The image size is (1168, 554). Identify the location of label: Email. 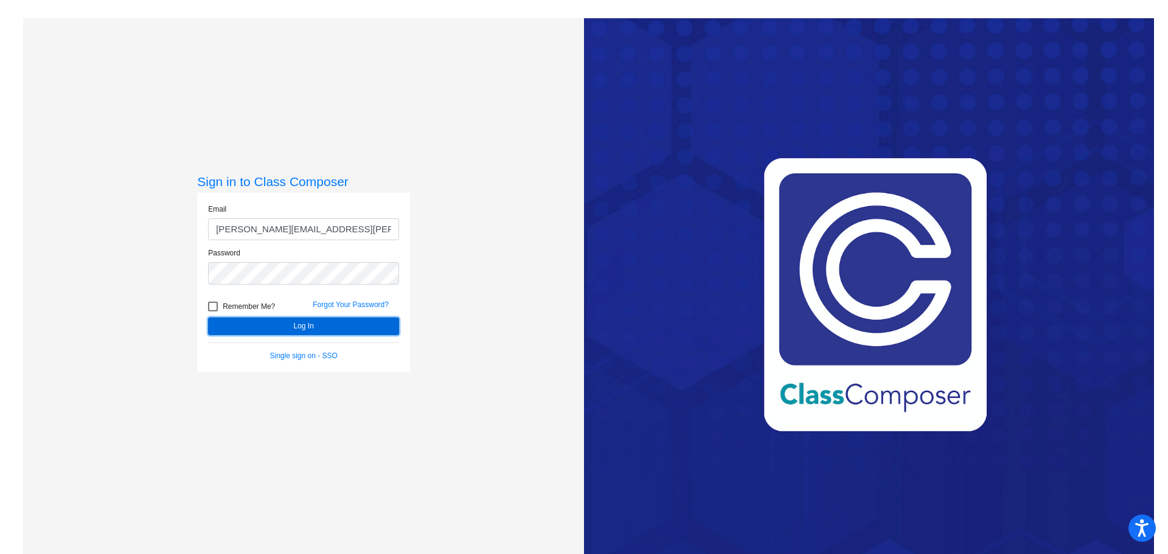
(217, 209).